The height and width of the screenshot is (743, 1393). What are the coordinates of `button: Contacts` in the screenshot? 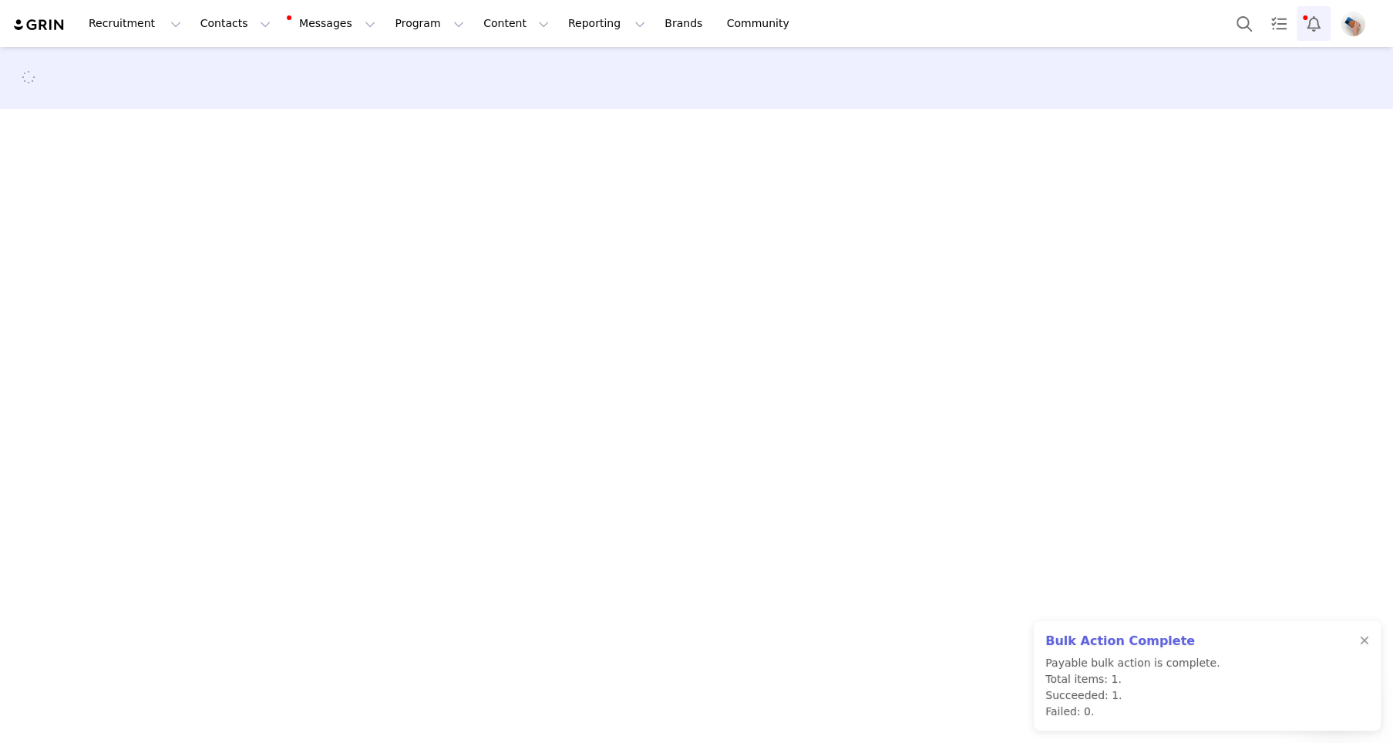 It's located at (235, 23).